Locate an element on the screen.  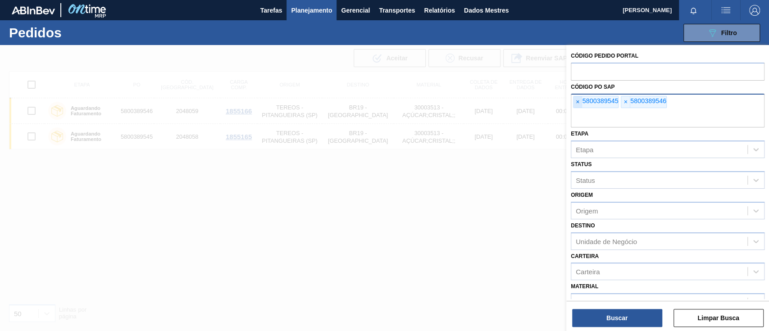
font: Código PO SAP is located at coordinates (592, 87).